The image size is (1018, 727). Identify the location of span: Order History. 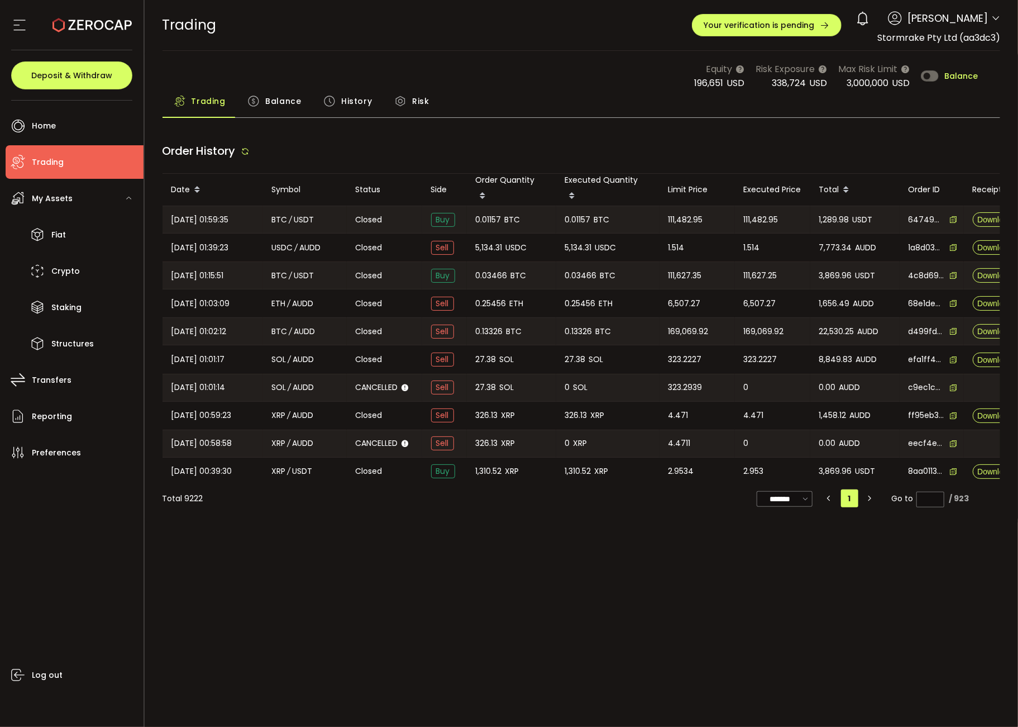
(199, 151).